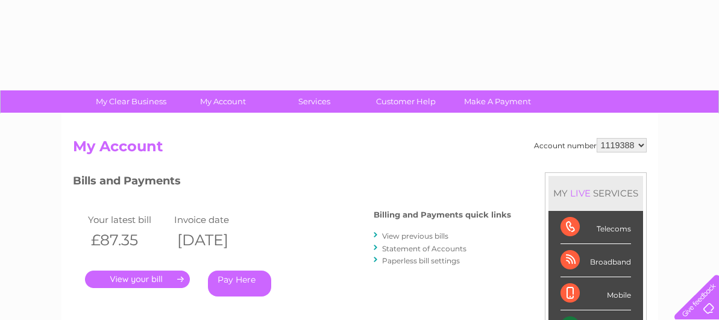 This screenshot has height=320, width=719. I want to click on a: Statement of Accounts, so click(425, 248).